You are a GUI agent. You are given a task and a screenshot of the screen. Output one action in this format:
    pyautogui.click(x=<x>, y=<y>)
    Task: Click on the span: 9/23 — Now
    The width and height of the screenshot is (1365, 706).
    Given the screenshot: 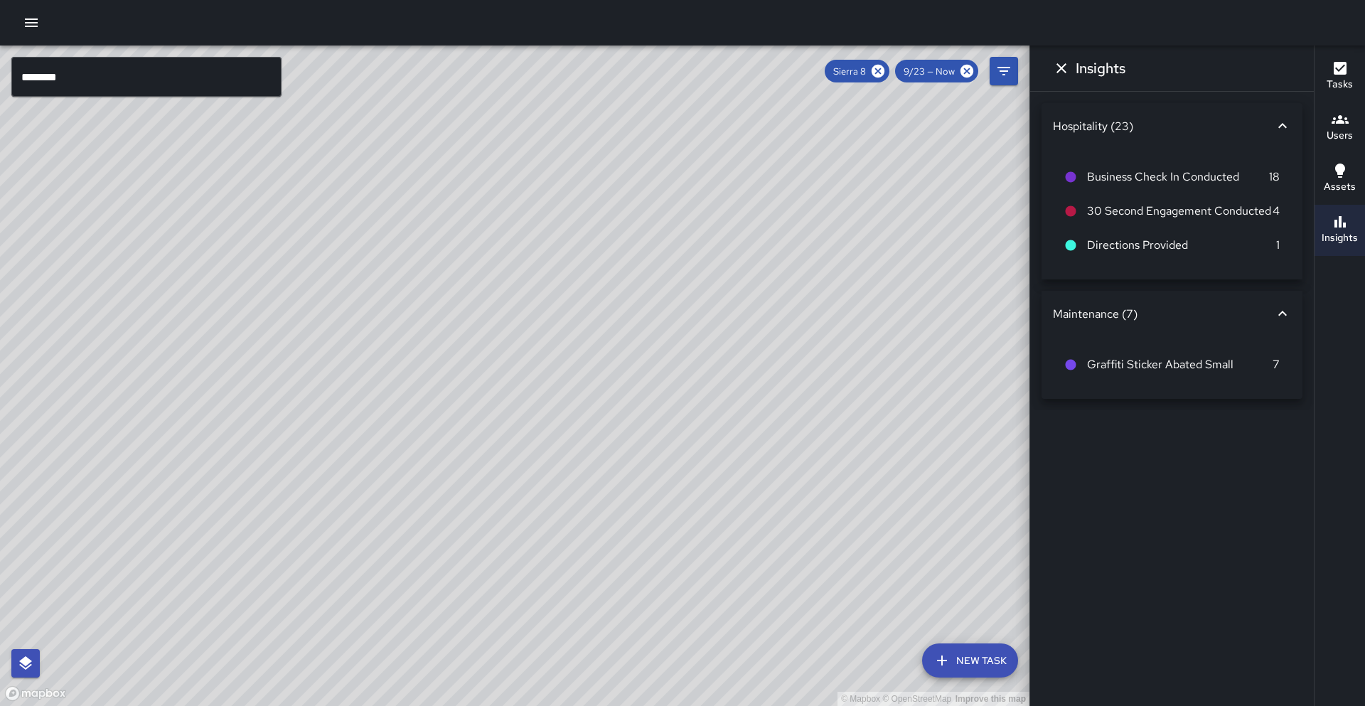 What is the action you would take?
    pyautogui.click(x=929, y=71)
    